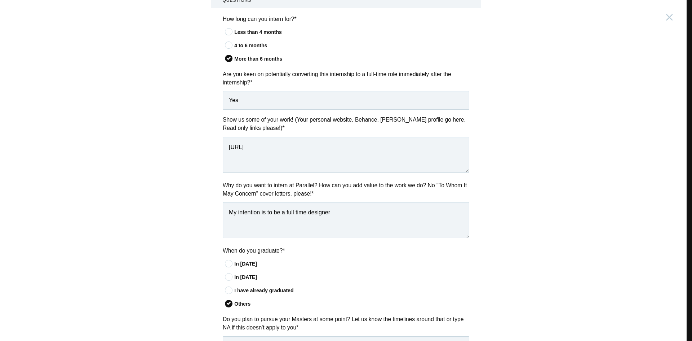 The width and height of the screenshot is (692, 341). I want to click on label: Why do you want to intern at Parallel? How can you add value to the work we do? No "To Whom It Ma..., so click(346, 189).